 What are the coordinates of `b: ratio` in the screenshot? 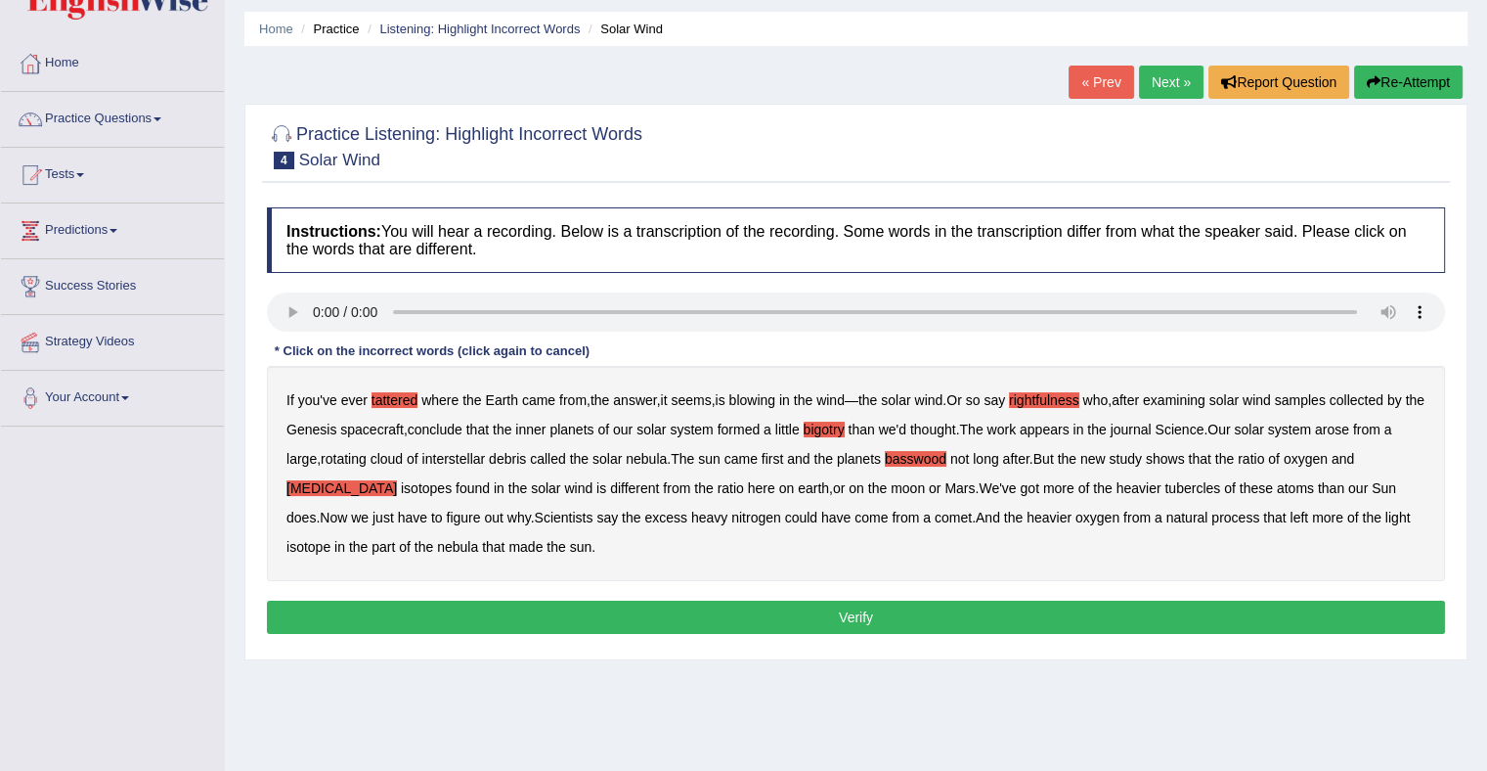 It's located at (1251, 459).